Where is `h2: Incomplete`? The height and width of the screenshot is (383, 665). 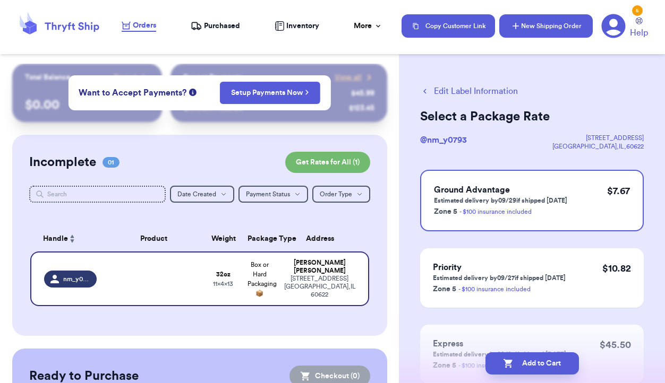
h2: Incomplete is located at coordinates (63, 162).